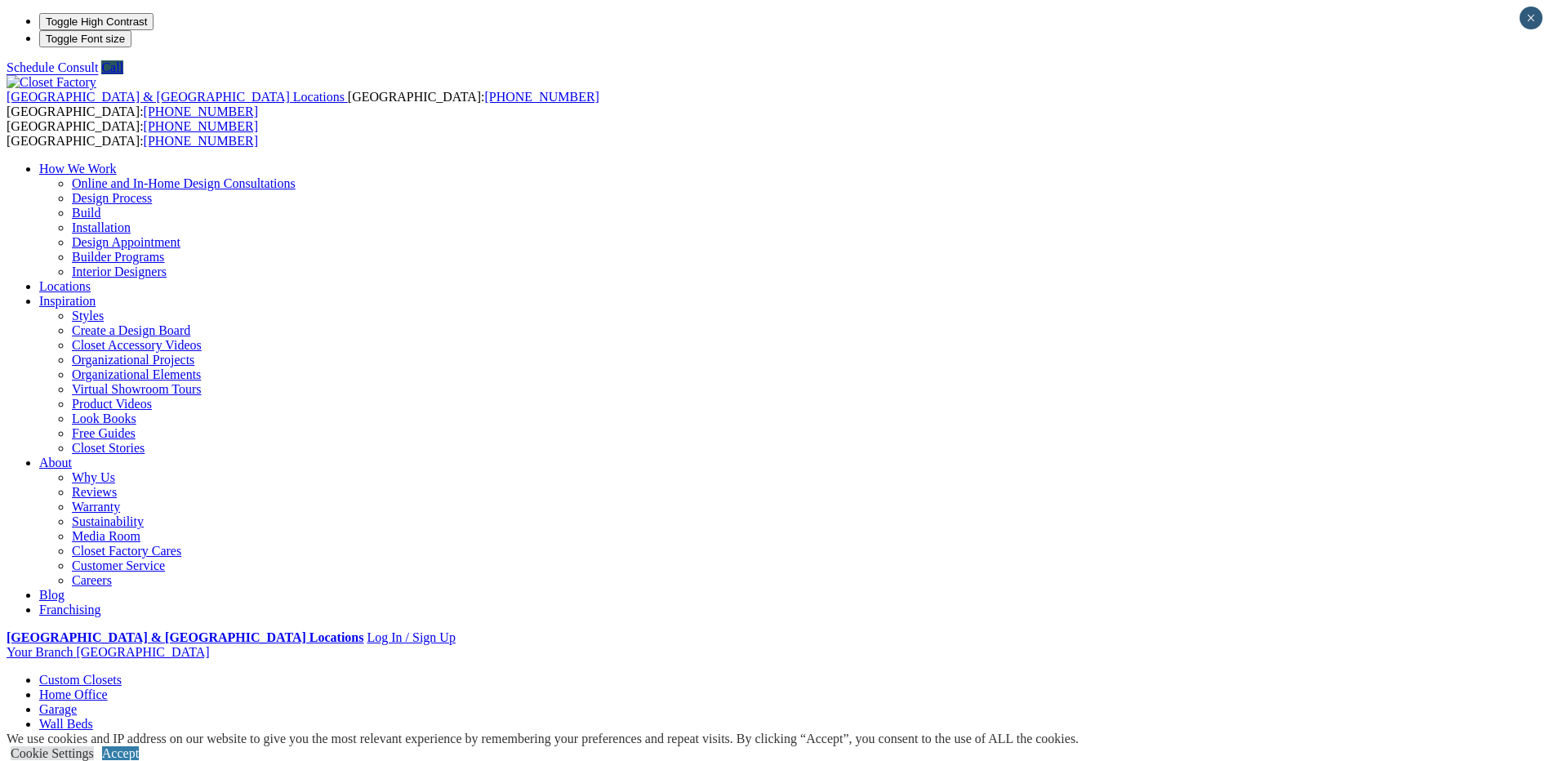  What do you see at coordinates (118, 256) in the screenshot?
I see `a: Builder Programs` at bounding box center [118, 256].